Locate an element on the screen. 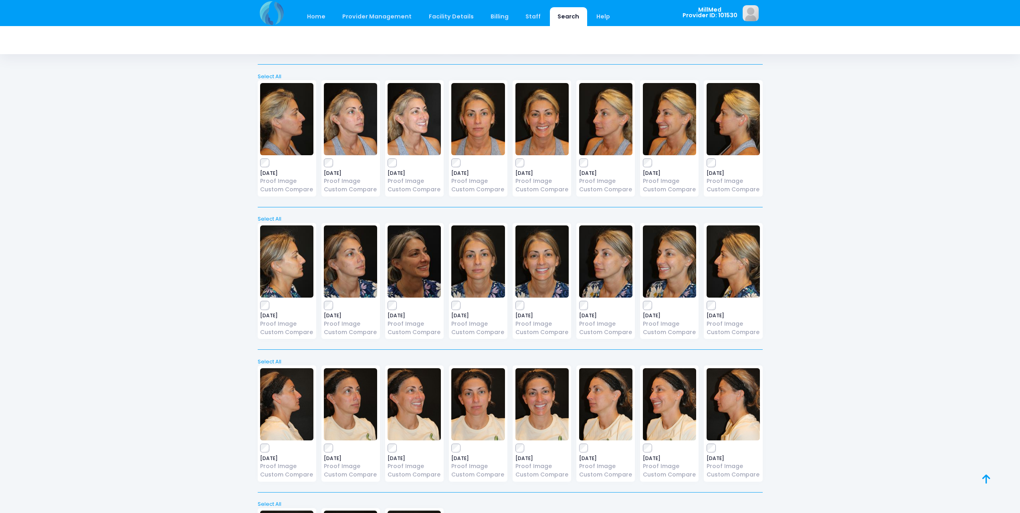  a: Staff is located at coordinates (533, 16).